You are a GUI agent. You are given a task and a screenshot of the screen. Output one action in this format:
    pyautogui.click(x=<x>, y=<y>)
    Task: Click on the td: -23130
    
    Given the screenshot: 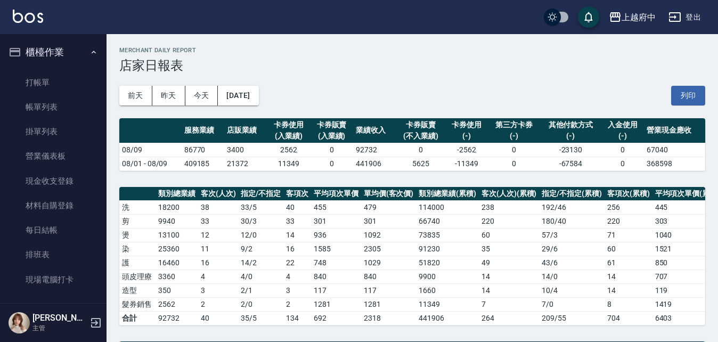 What is the action you would take?
    pyautogui.click(x=570, y=150)
    